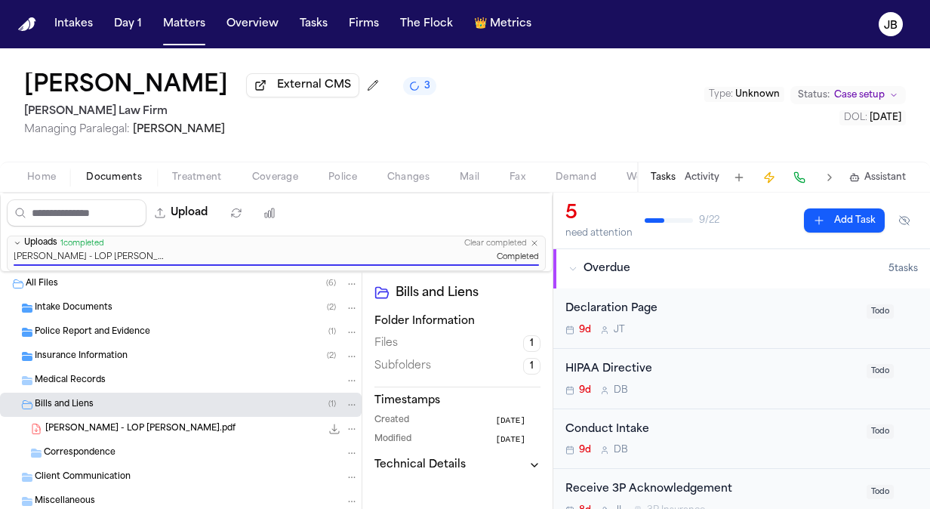 The height and width of the screenshot is (509, 930). I want to click on span: 5 task s, so click(903, 269).